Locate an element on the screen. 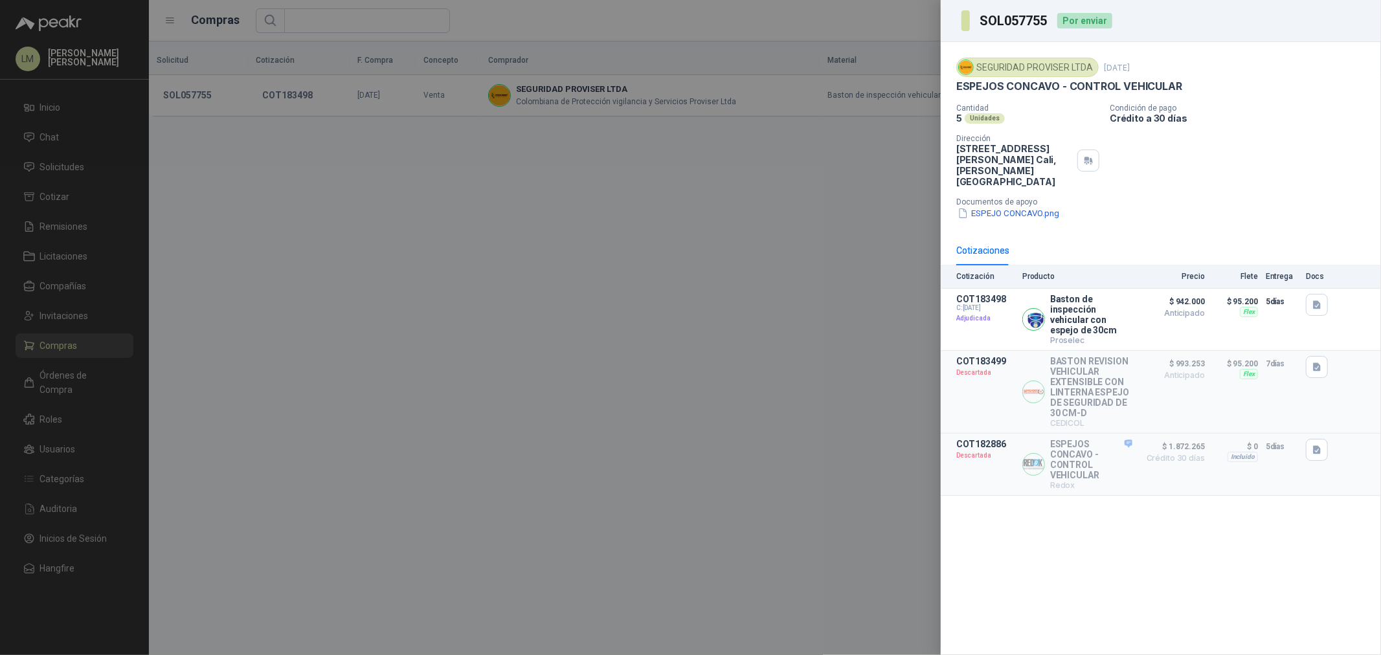 This screenshot has height=655, width=1381. p: Adjudicada is located at coordinates (985, 318).